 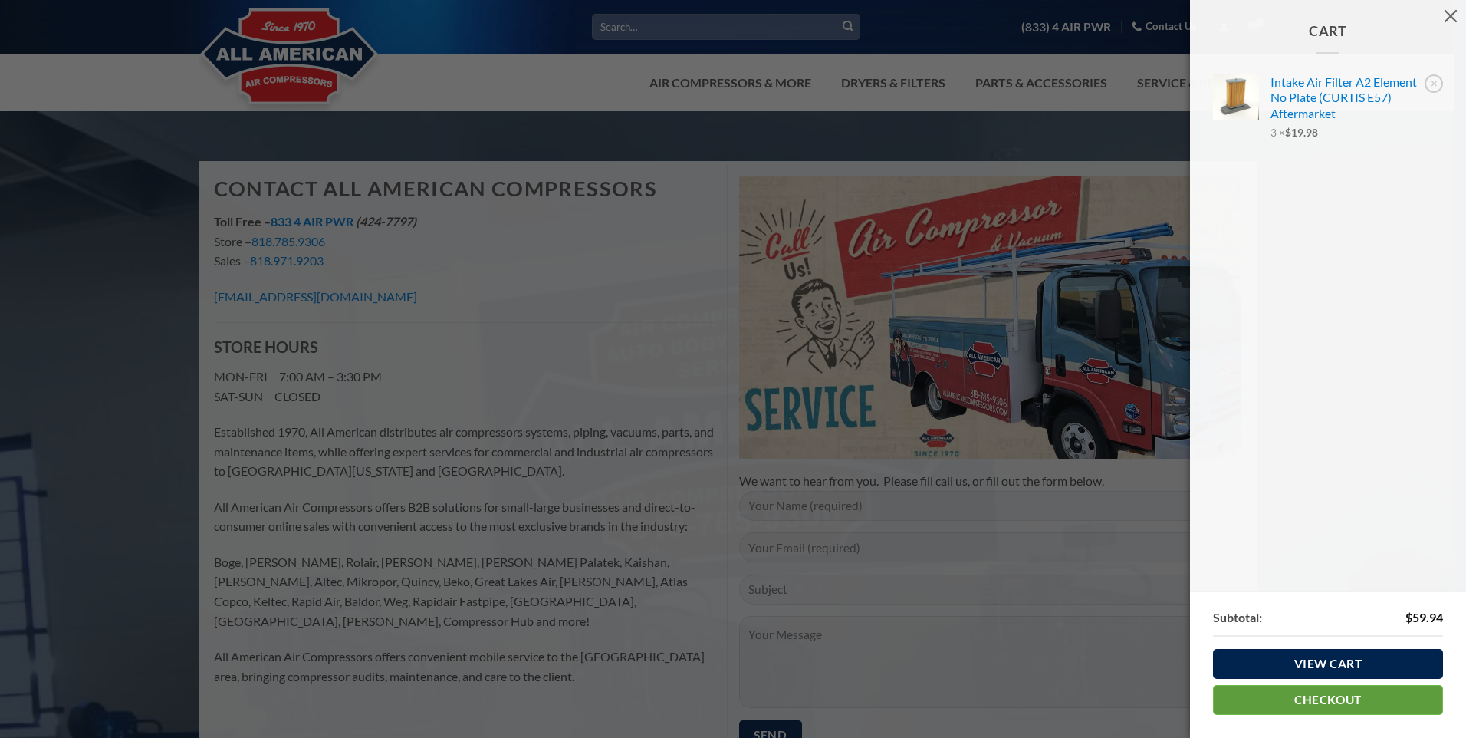 What do you see at coordinates (1328, 663) in the screenshot?
I see `a: View cart` at bounding box center [1328, 663].